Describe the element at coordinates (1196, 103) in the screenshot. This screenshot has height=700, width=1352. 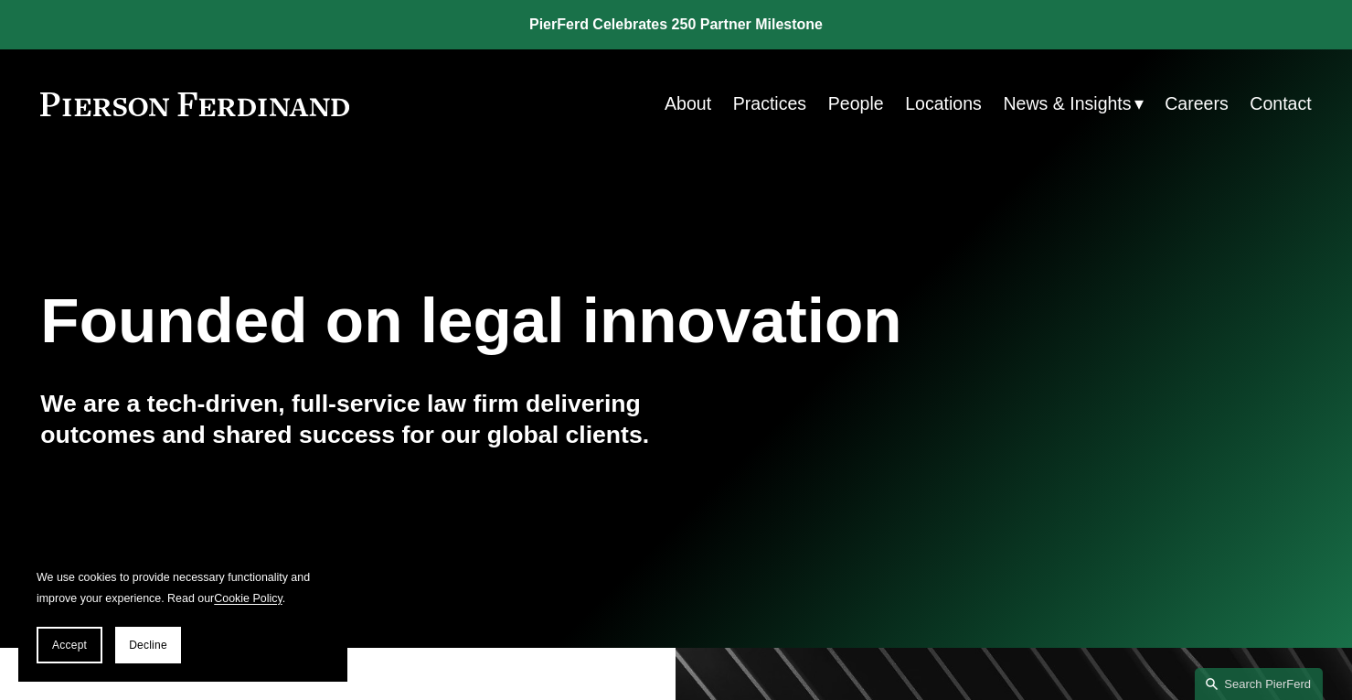
I see `a: Careers` at that location.